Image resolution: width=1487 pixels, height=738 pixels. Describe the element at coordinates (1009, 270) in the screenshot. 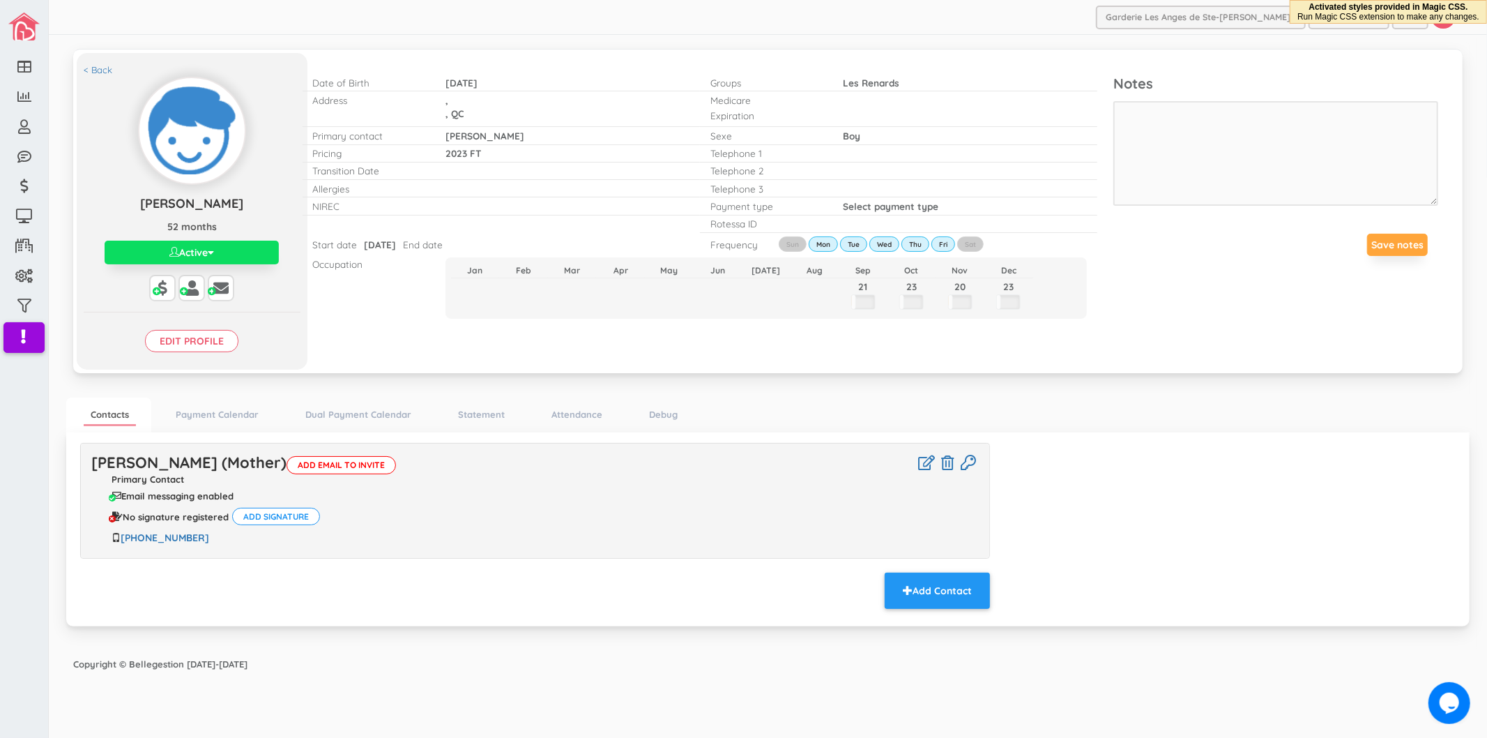

I see `th: Dec` at that location.